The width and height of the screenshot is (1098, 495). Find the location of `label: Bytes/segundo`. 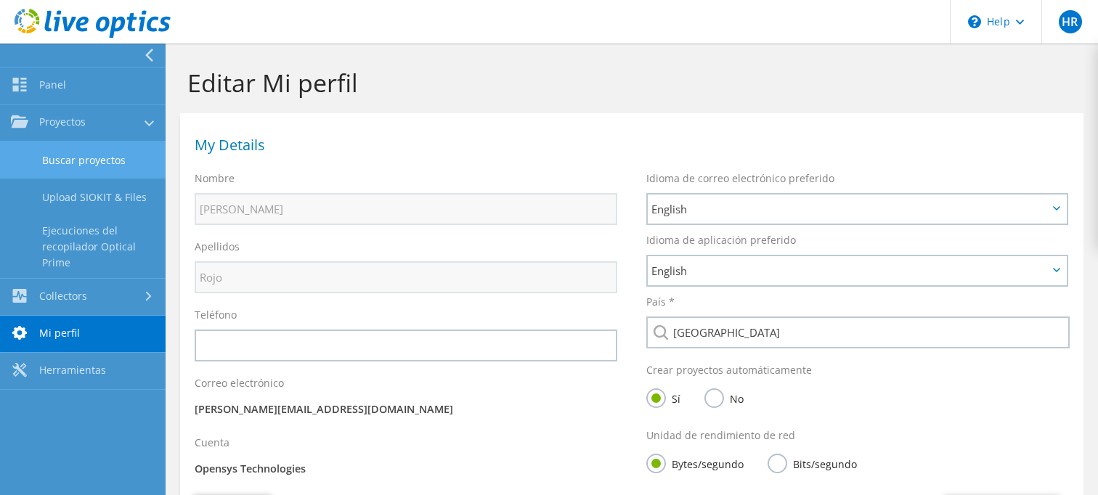

label: Bytes/segundo is located at coordinates (695, 462).